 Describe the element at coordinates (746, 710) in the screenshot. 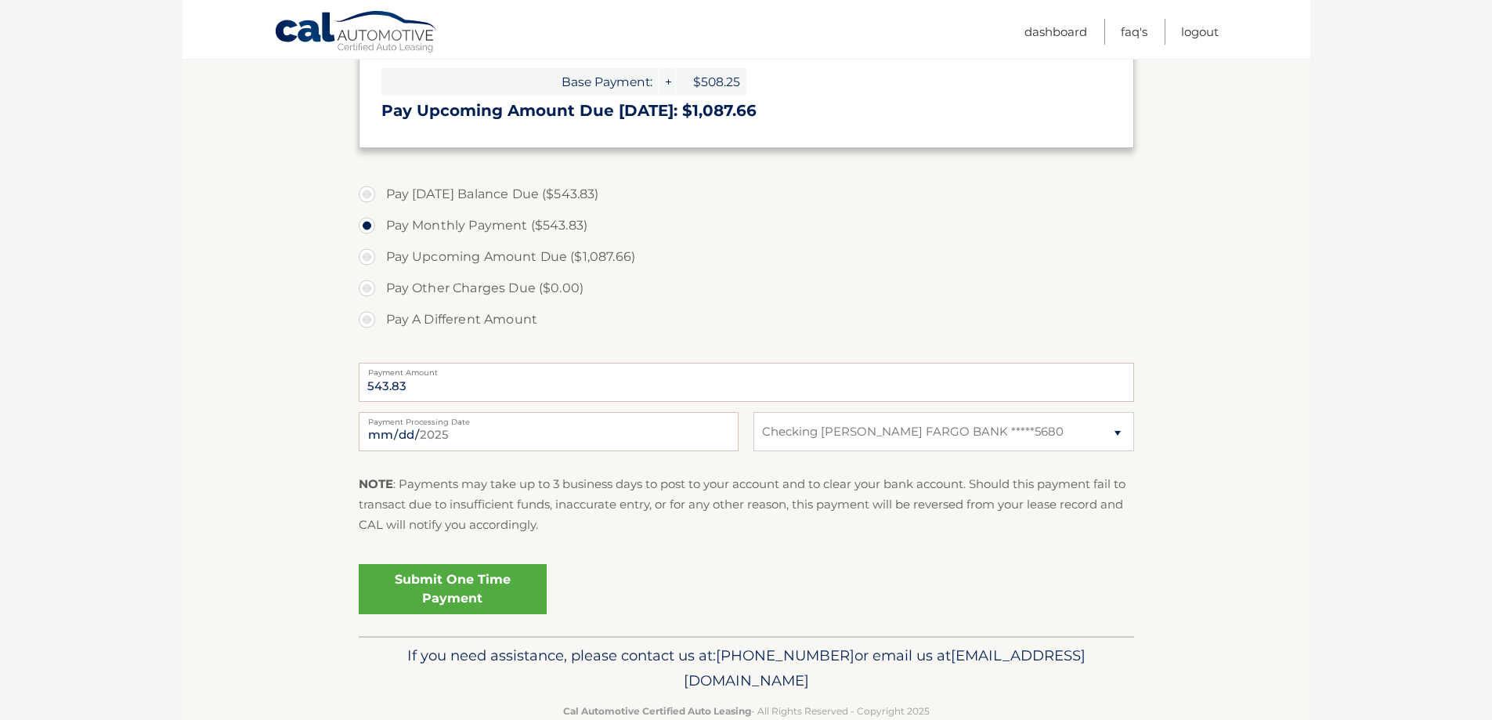

I see `p: - All Rights Reserved - Copyright 2025` at that location.